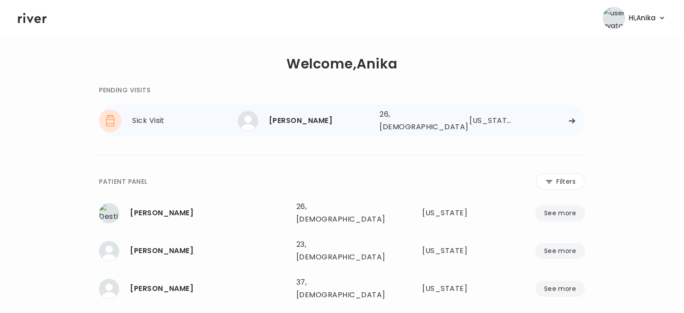 Image resolution: width=684 pixels, height=313 pixels. What do you see at coordinates (109, 288) in the screenshot?
I see `img: Amanda Herbert` at bounding box center [109, 288].